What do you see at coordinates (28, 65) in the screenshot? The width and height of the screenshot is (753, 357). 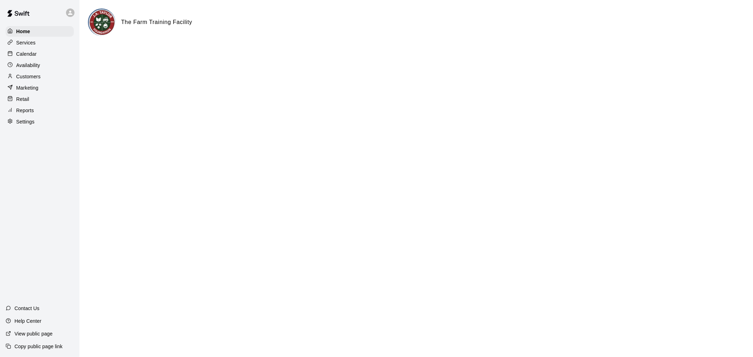 I see `p: Availability` at bounding box center [28, 65].